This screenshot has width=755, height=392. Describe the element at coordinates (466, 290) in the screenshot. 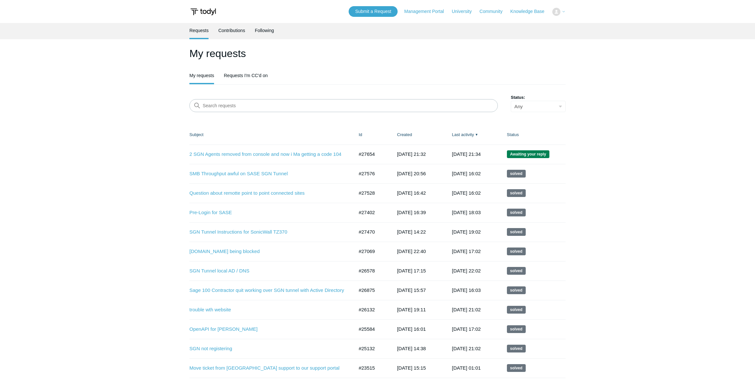

I see `time: 2025-08-08T16:03:16+00:00` at that location.